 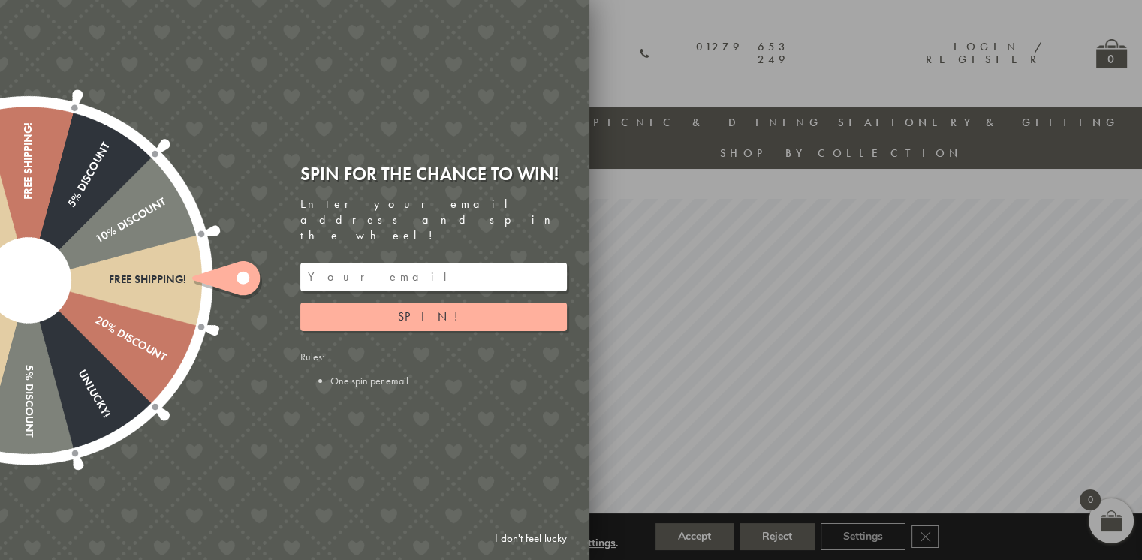 I want to click on div: Rules:, so click(x=433, y=369).